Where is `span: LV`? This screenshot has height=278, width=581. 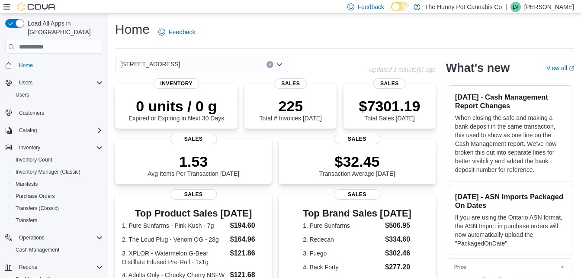
span: LV is located at coordinates (516, 7).